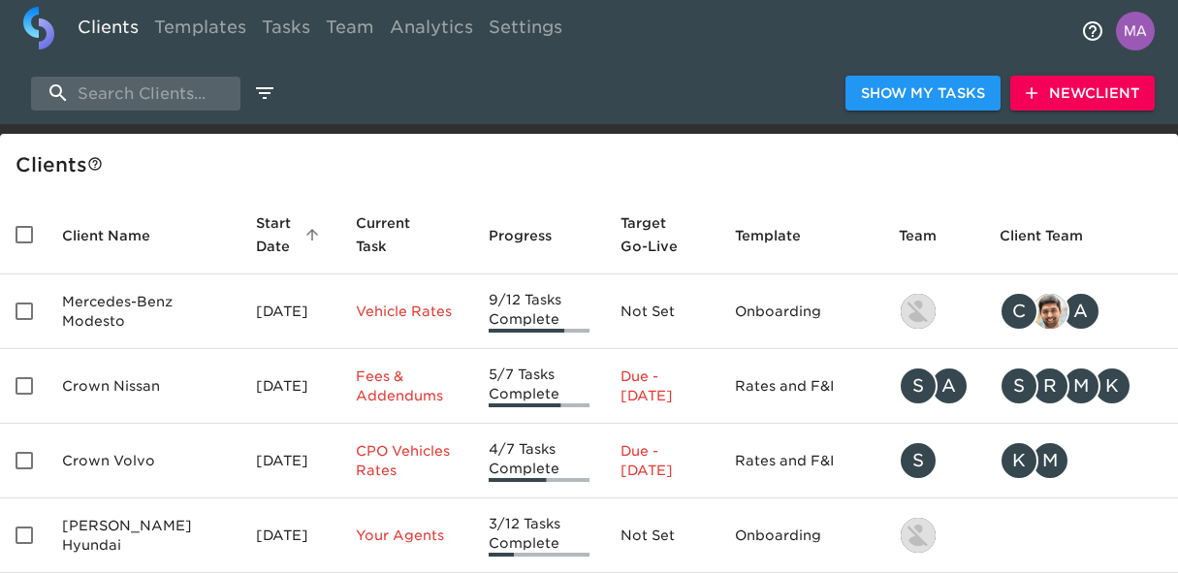 The height and width of the screenshot is (575, 1178). Describe the element at coordinates (539, 461) in the screenshot. I see `td: 4/7 Tasks Complete` at that location.